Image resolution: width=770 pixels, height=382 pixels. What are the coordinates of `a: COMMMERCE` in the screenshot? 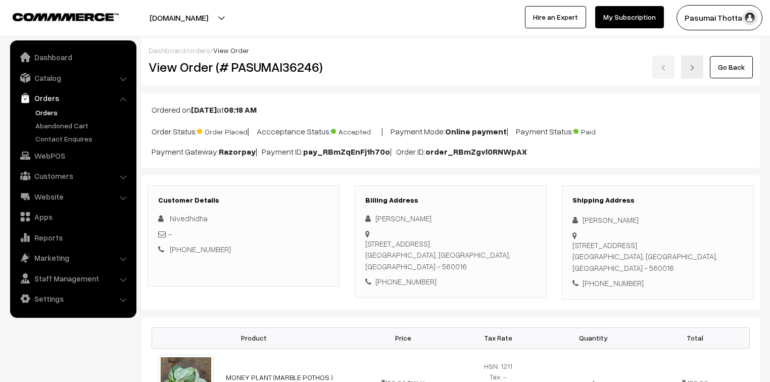 It's located at (57, 16).